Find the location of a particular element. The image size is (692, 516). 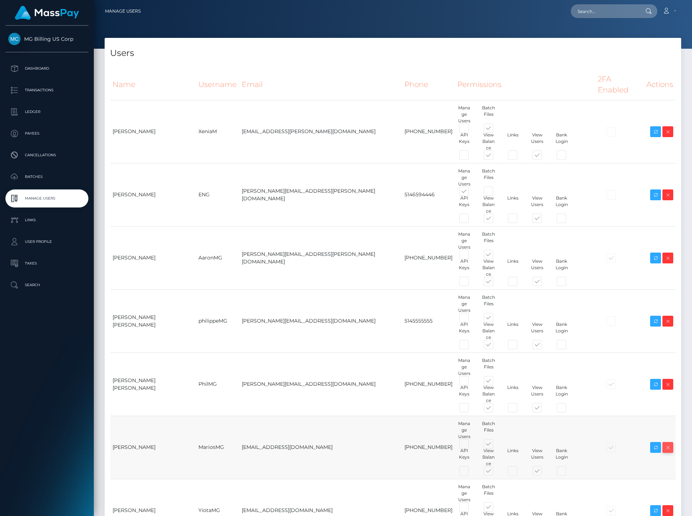

p: Taxes is located at coordinates (47, 263).